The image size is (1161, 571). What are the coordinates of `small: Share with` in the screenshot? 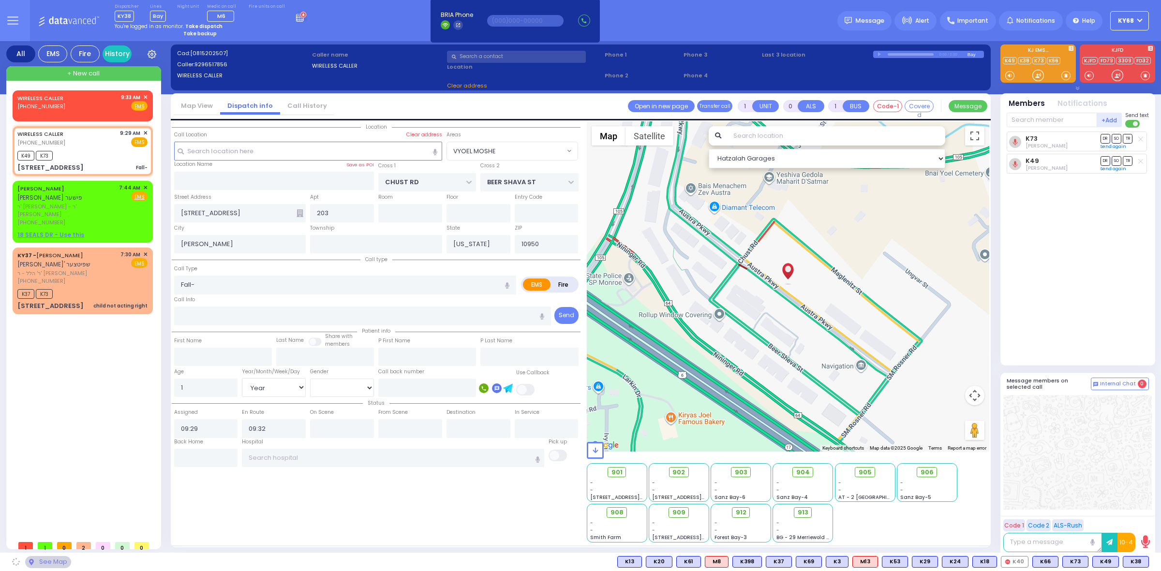 It's located at (339, 336).